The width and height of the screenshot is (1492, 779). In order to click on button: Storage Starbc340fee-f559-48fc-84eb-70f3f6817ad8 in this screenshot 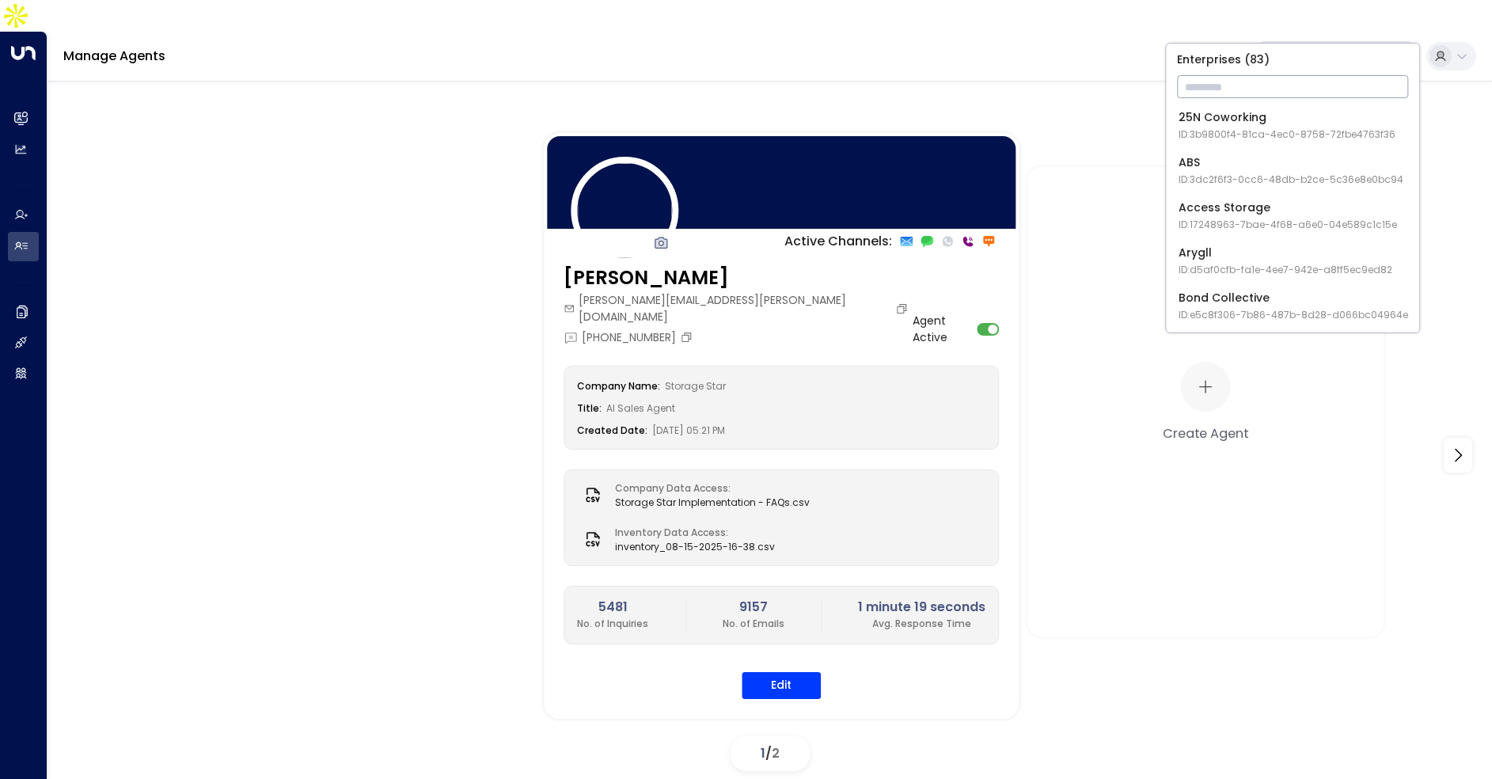, I will do `click(1336, 56)`.